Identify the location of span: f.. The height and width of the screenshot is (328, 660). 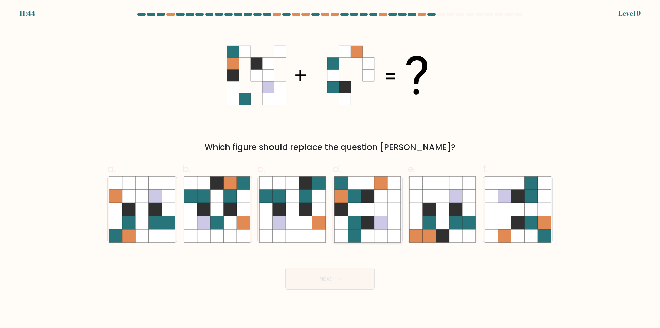
(485, 168).